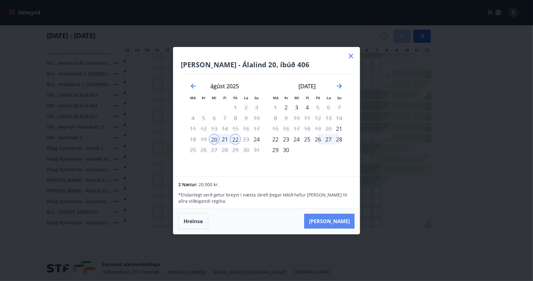 This screenshot has height=281, width=533. What do you see at coordinates (214, 128) in the screenshot?
I see `td: Not available. miðvikudagur, 13. ágúst 2025` at bounding box center [214, 128].